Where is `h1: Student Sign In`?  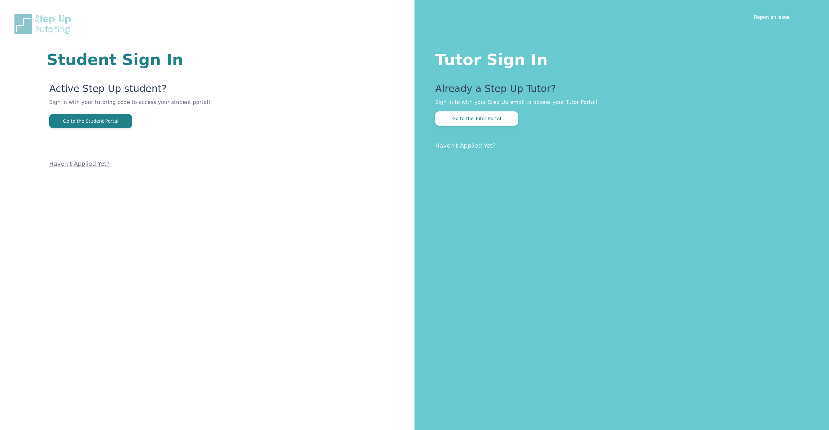 h1: Student Sign In is located at coordinates (192, 60).